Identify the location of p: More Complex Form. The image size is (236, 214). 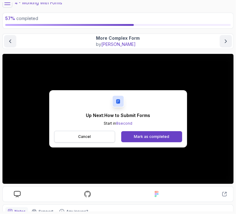
(118, 38).